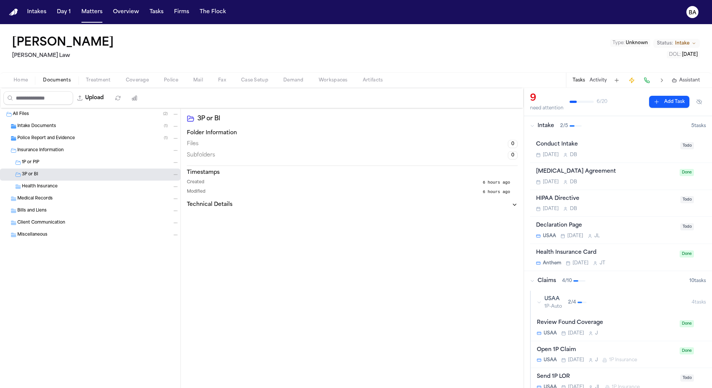  What do you see at coordinates (32, 235) in the screenshot?
I see `span: Miscellaneous` at bounding box center [32, 235].